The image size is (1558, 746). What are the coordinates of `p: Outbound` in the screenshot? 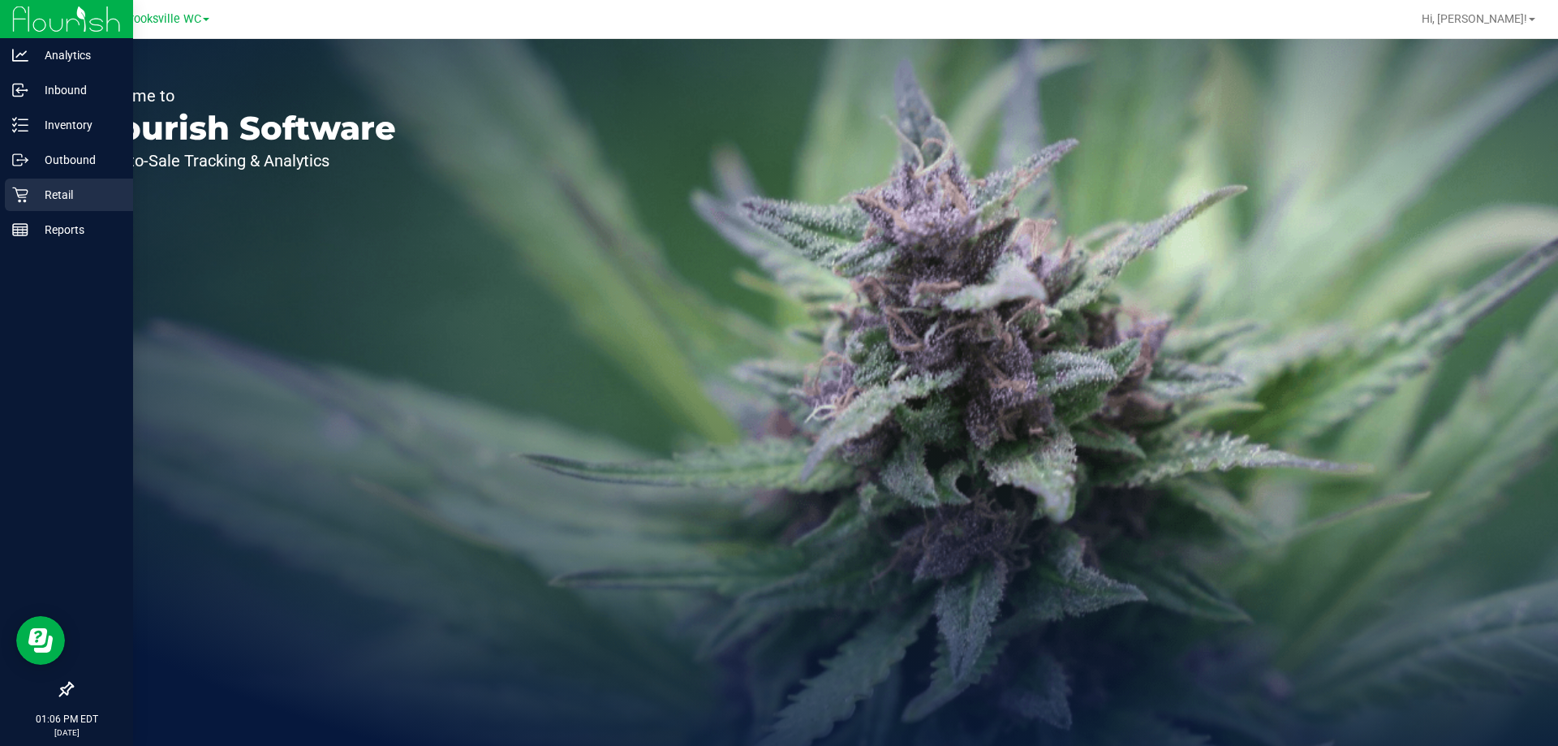 It's located at (77, 160).